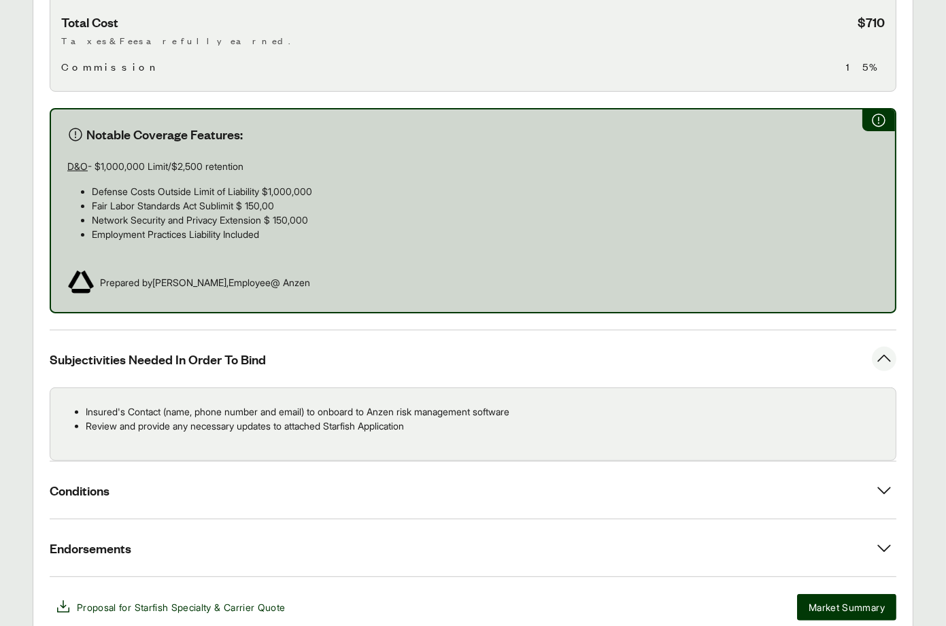 This screenshot has height=626, width=946. What do you see at coordinates (78, 166) in the screenshot?
I see `u: D&O` at bounding box center [78, 166].